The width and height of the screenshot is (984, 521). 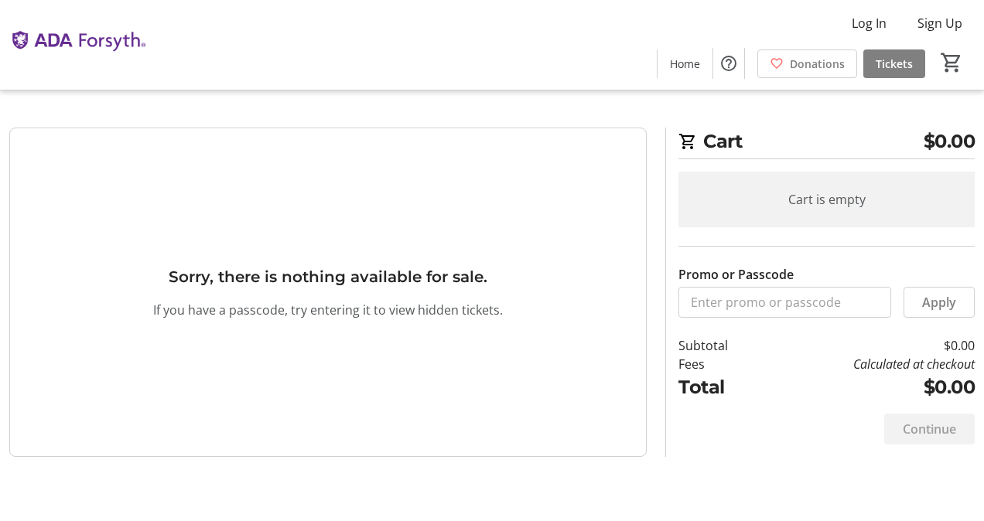 I want to click on button: Log In, so click(x=869, y=23).